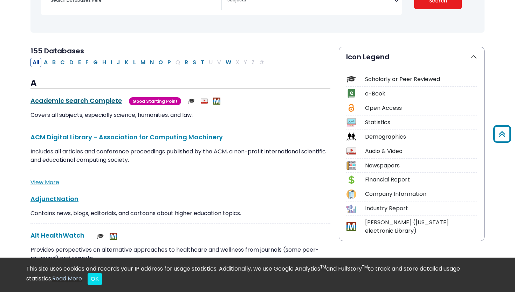  What do you see at coordinates (72, 62) in the screenshot?
I see `button: Filter Results D` at bounding box center [72, 62].